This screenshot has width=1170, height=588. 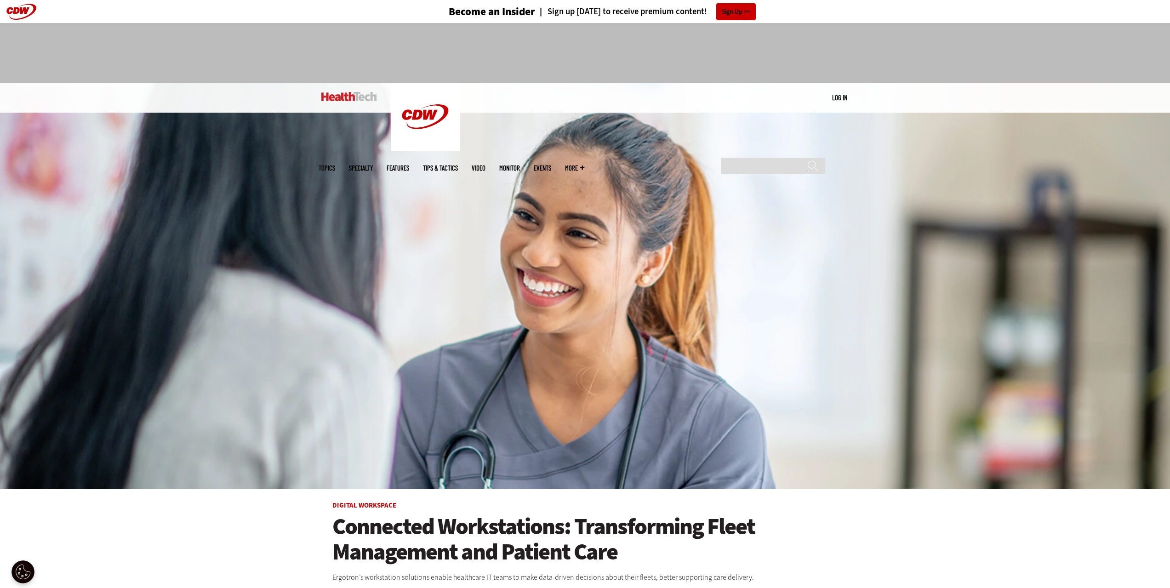 What do you see at coordinates (840, 97) in the screenshot?
I see `div: User menu` at bounding box center [840, 97].